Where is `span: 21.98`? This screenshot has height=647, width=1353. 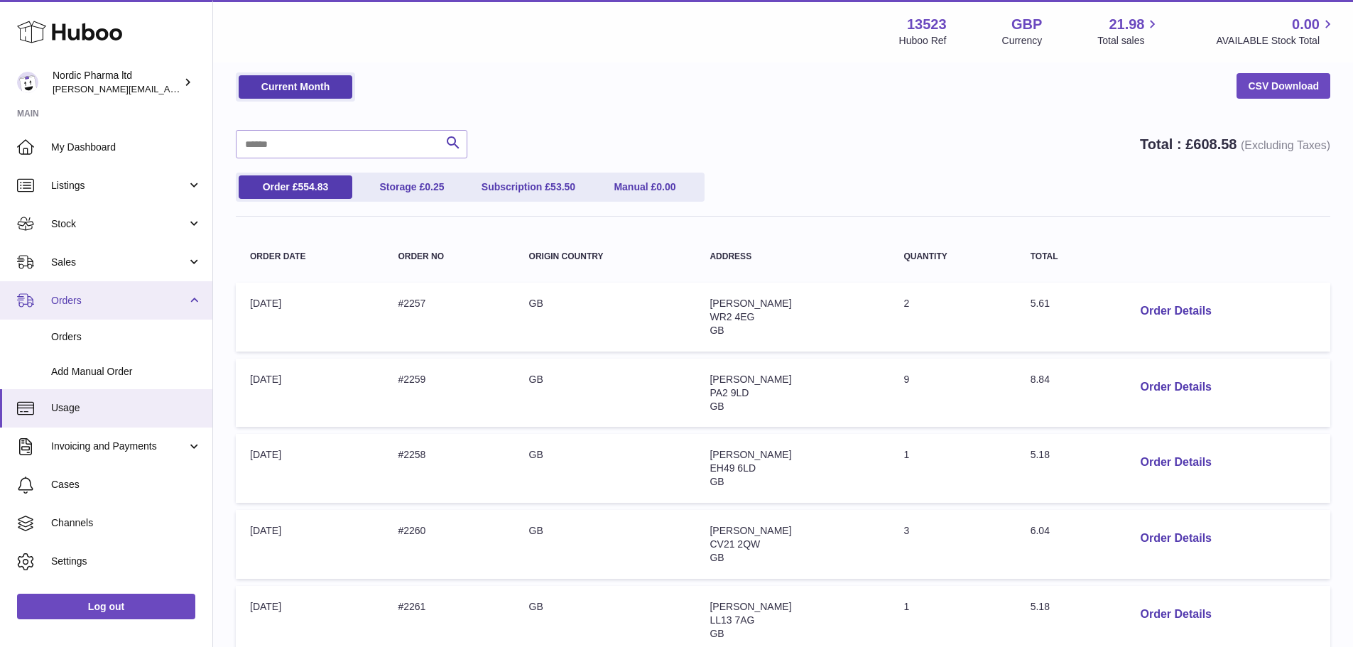 span: 21.98 is located at coordinates (1126, 24).